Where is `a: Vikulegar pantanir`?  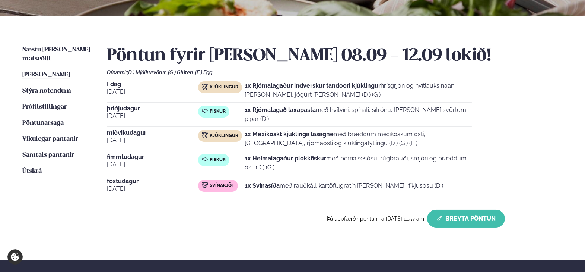 a: Vikulegar pantanir is located at coordinates (50, 139).